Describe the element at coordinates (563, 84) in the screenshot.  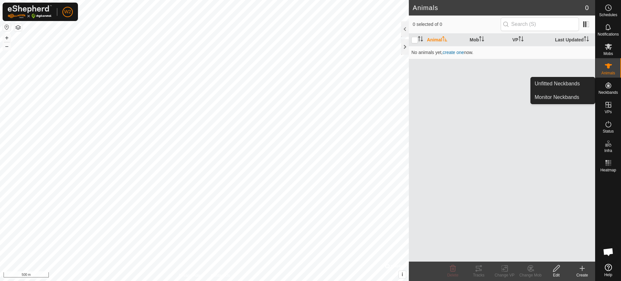
I see `a: Unfitted Neckbands` at that location.